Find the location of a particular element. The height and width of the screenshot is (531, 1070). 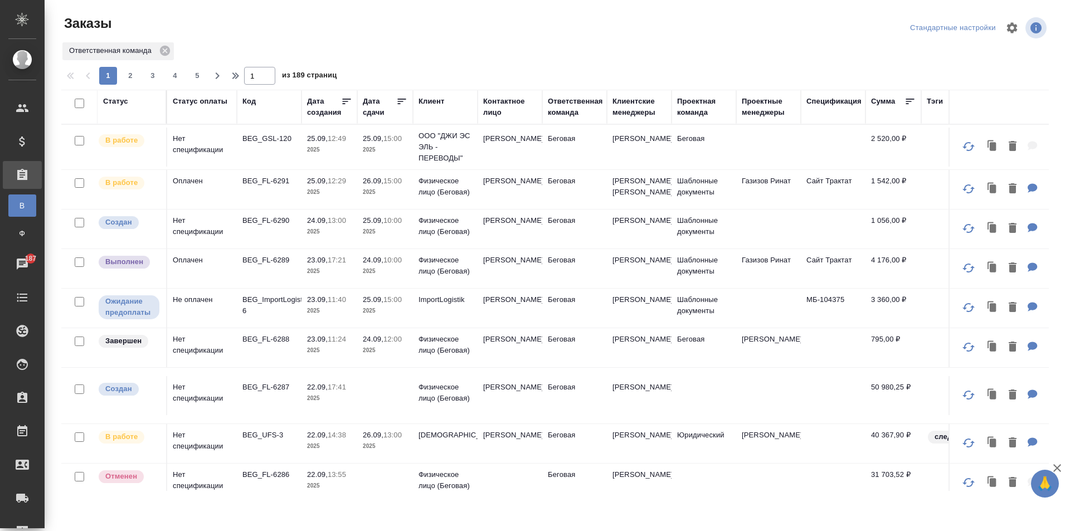

td: 1 056,00 ₽ is located at coordinates (893, 229).